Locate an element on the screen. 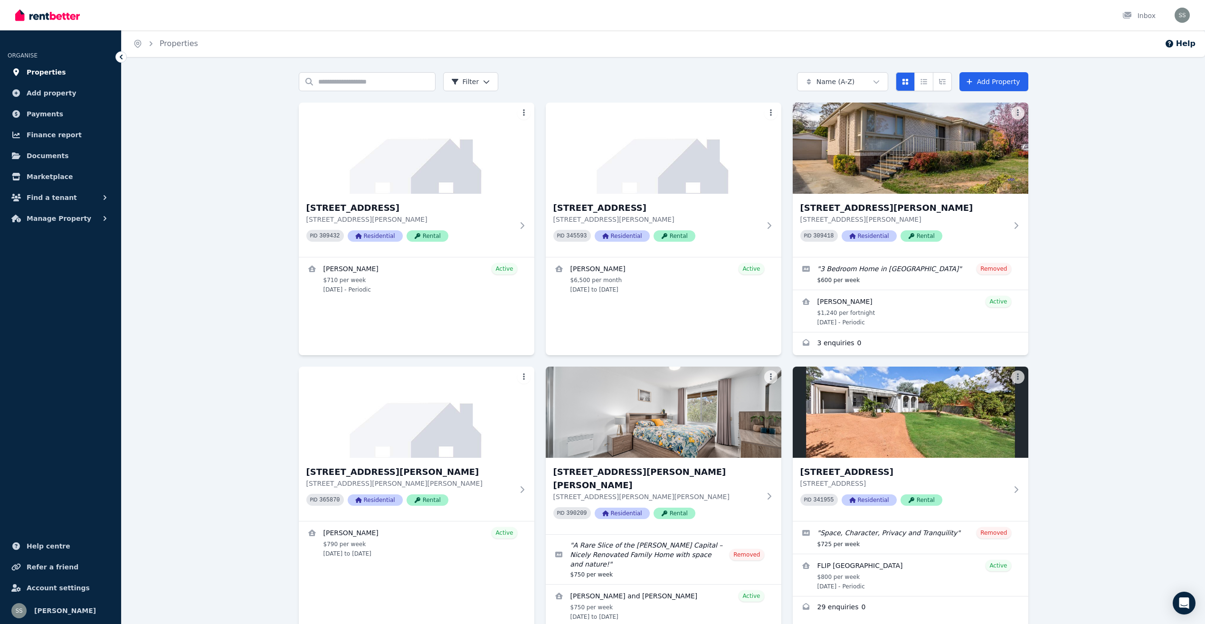  button: Filter is located at coordinates (471, 82).